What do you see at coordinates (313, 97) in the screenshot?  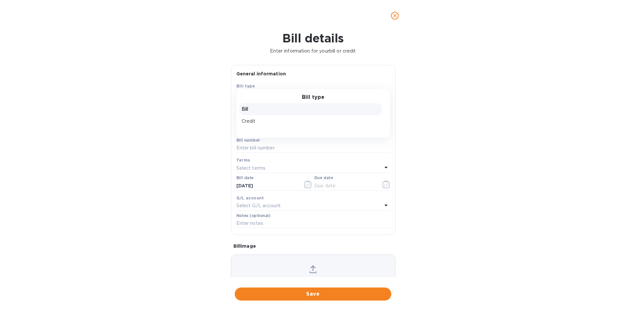 I see `h3: Bill type` at bounding box center [313, 97].